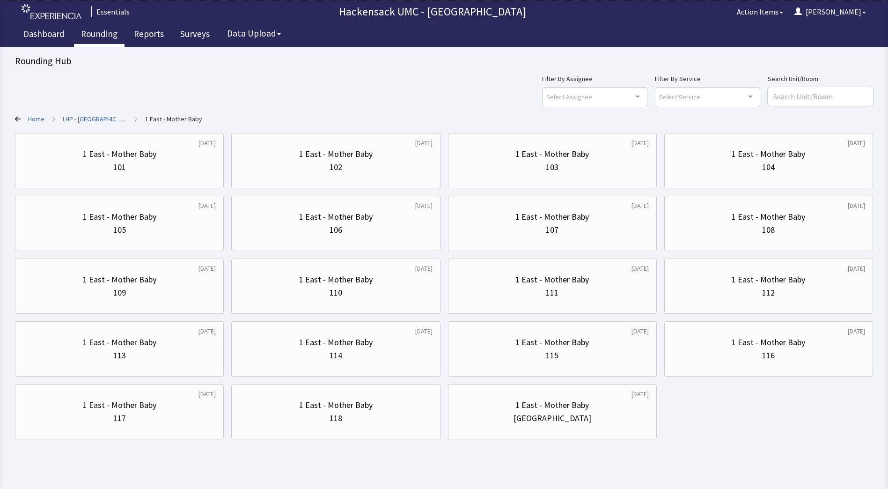 This screenshot has height=489, width=888. Describe the element at coordinates (119, 418) in the screenshot. I see `div: 117` at that location.